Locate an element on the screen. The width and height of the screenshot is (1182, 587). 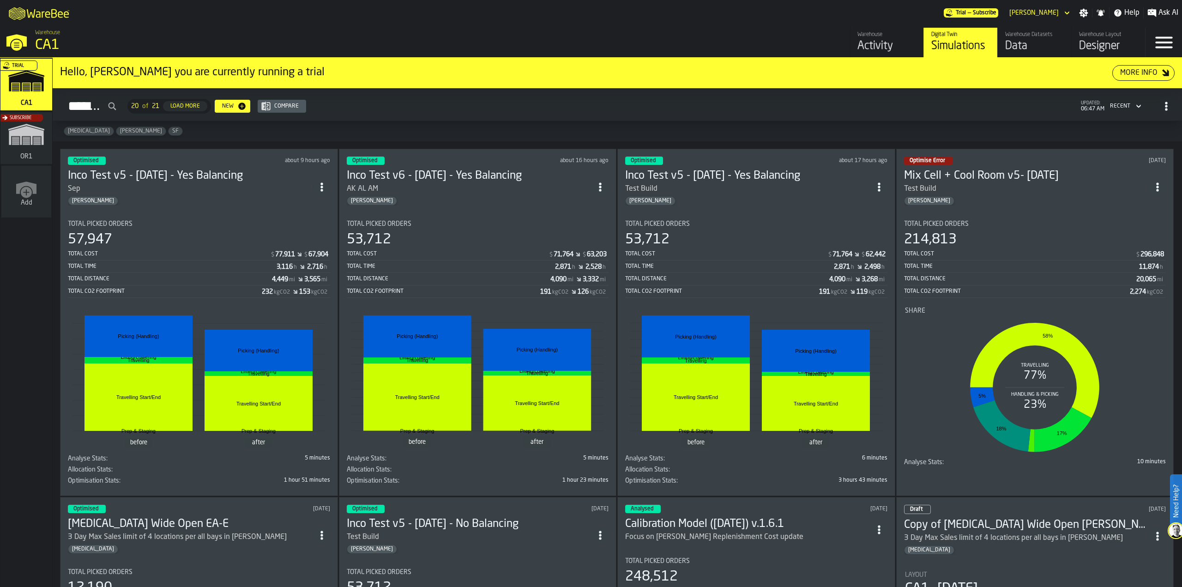
div: Updated: 10/1/2025, 5:59:12 AM Created: 9/30/2025, 10:12:45 AM is located at coordinates (830, 509).